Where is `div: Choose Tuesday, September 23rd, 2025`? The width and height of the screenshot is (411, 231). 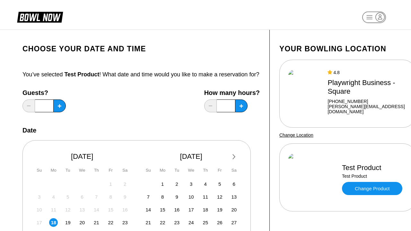 div: Choose Tuesday, September 23rd, 2025 is located at coordinates (177, 223).